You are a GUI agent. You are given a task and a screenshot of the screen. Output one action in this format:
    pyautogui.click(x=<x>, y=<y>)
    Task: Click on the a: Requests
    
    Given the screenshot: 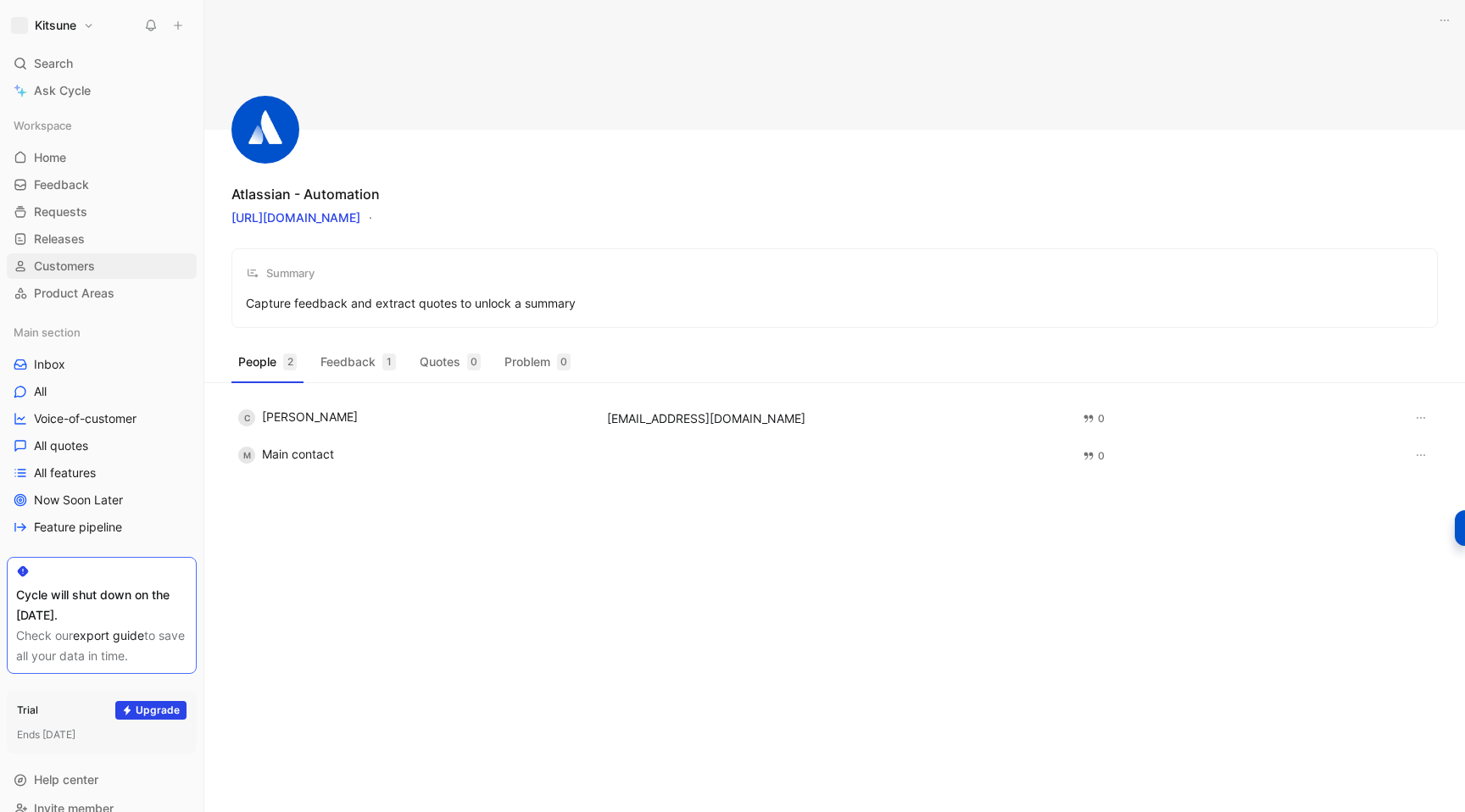 What is the action you would take?
    pyautogui.click(x=102, y=212)
    